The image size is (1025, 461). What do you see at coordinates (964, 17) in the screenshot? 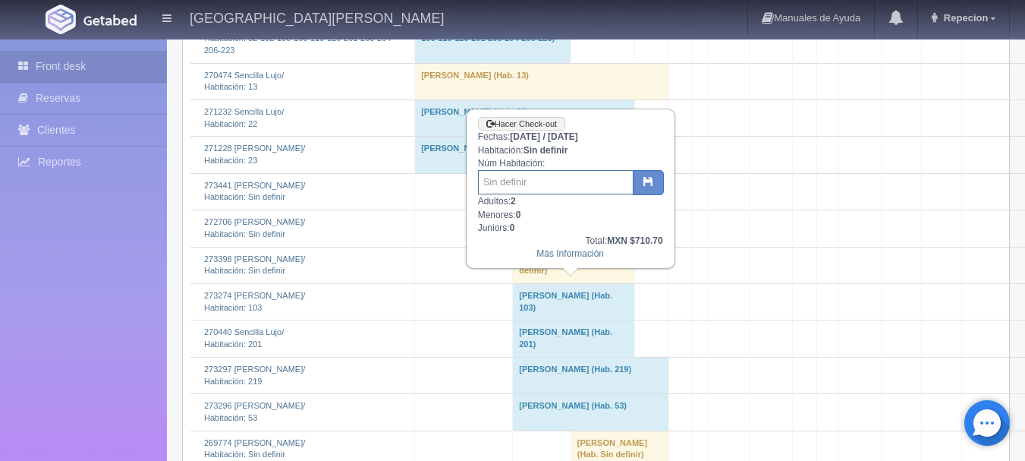
I see `span: Repecion` at bounding box center [964, 17].